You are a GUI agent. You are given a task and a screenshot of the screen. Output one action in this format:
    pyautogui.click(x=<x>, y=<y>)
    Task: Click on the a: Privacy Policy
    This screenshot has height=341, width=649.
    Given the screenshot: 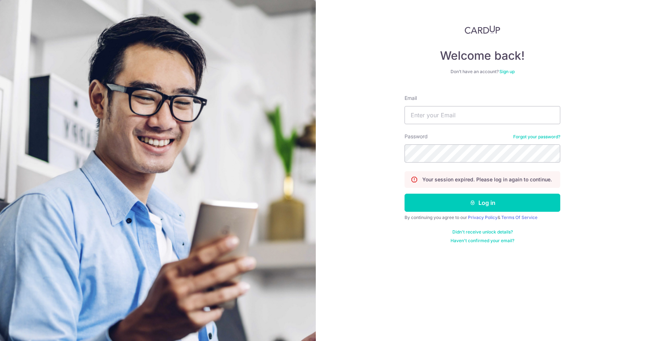 What is the action you would take?
    pyautogui.click(x=482, y=217)
    